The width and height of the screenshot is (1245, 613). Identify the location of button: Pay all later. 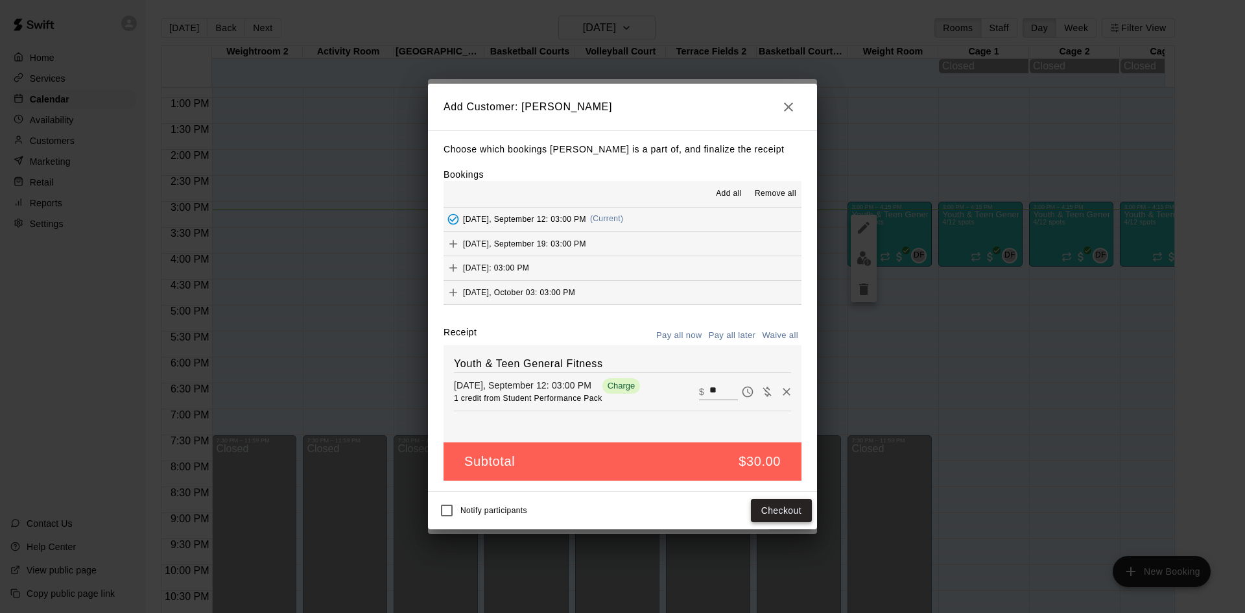
(732, 335).